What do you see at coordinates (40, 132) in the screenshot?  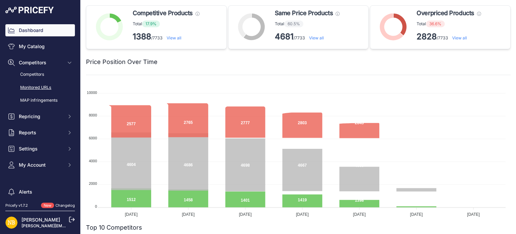 I see `button: Reports` at bounding box center [40, 132].